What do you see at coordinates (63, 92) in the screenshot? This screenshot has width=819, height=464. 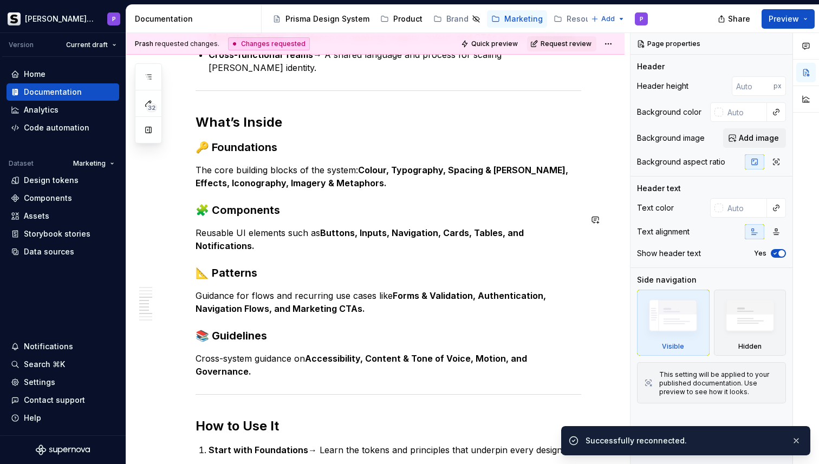 I see `a: Documentation` at bounding box center [63, 92].